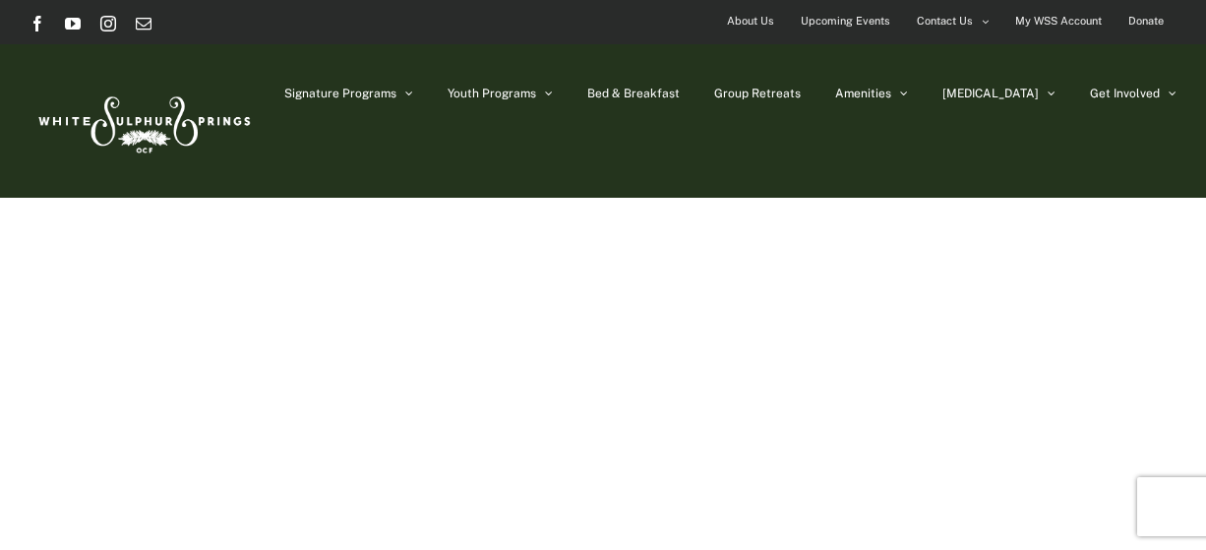 Image resolution: width=1206 pixels, height=550 pixels. I want to click on span: Donate, so click(1146, 21).